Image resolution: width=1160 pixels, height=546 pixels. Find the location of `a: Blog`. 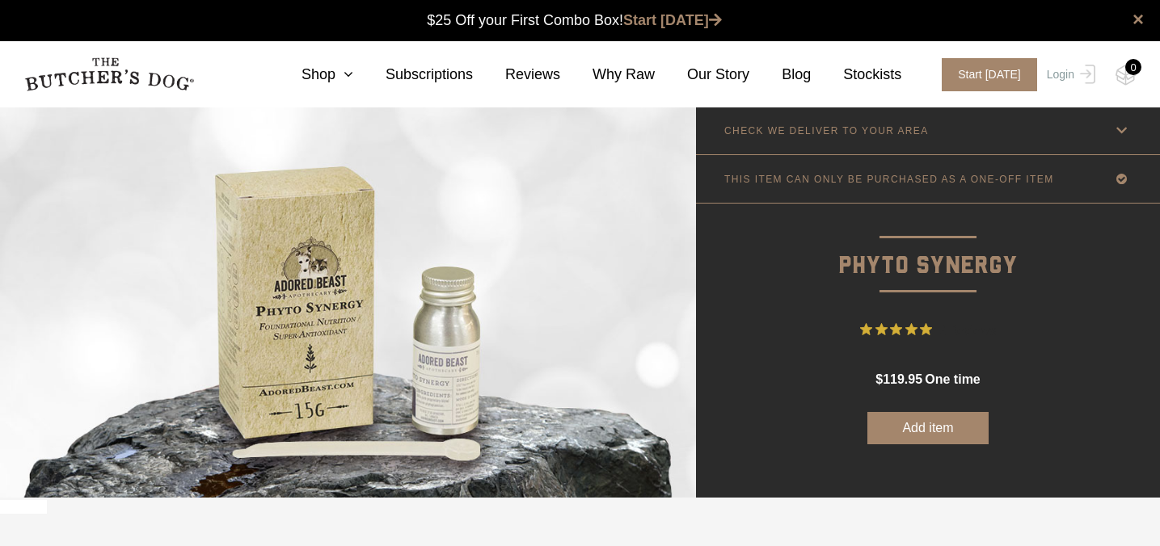

a: Blog is located at coordinates (780, 74).